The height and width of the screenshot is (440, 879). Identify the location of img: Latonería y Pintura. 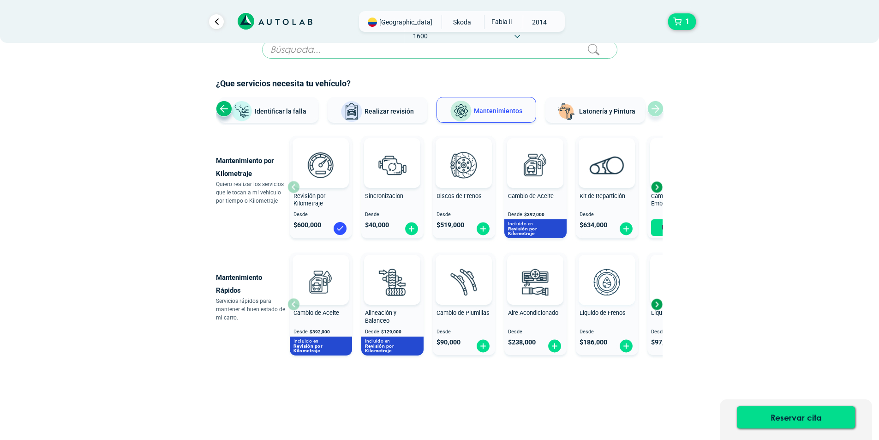
(566, 112).